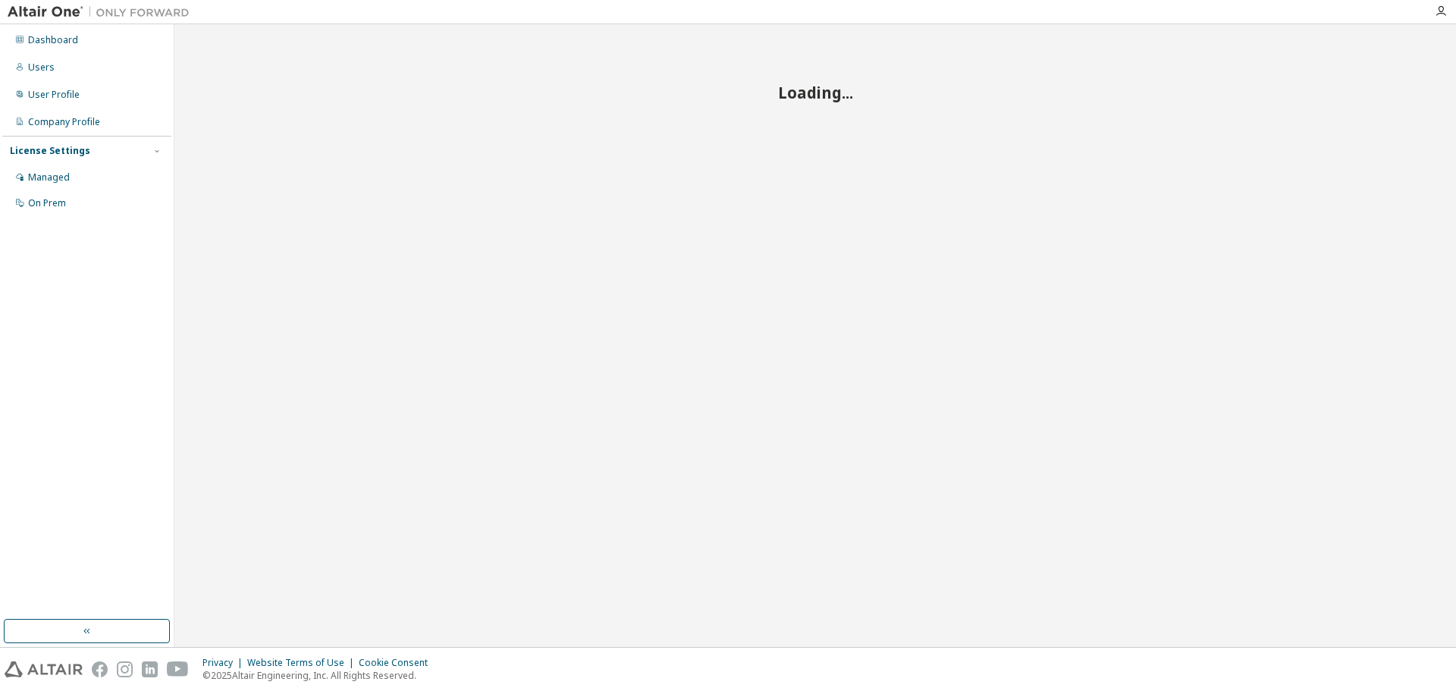 The image size is (1456, 691). Describe the element at coordinates (149, 669) in the screenshot. I see `img: linkedin.svg` at that location.